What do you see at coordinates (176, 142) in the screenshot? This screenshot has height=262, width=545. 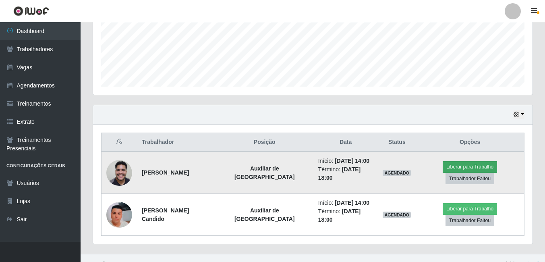 I see `th: Trabalhador` at bounding box center [176, 142].